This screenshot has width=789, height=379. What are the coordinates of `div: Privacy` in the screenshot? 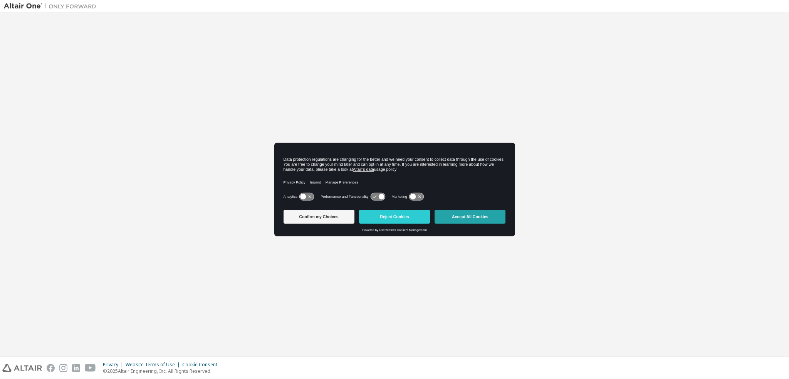 It's located at (114, 365).